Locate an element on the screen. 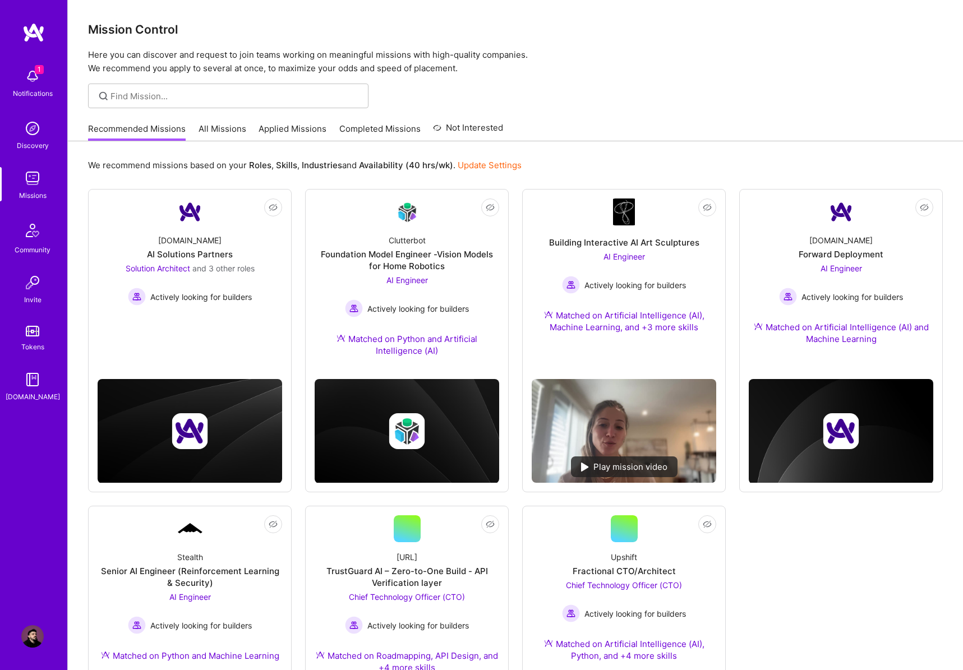 The width and height of the screenshot is (963, 670). img: discovery is located at coordinates (33, 128).